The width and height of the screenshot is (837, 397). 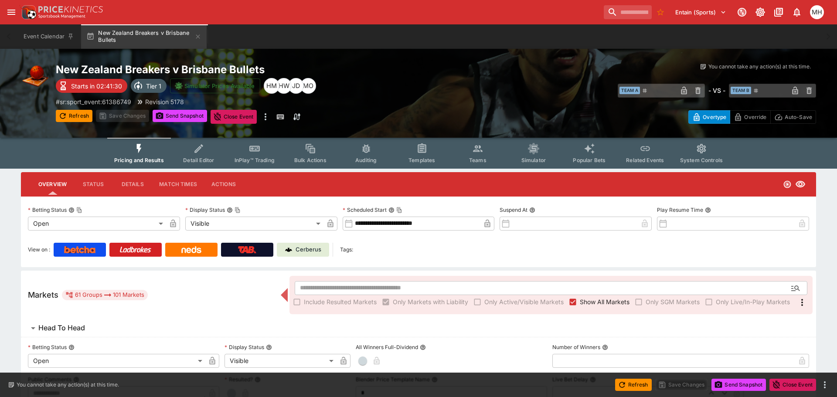 What do you see at coordinates (116, 361) in the screenshot?
I see `div: Open` at bounding box center [116, 361].